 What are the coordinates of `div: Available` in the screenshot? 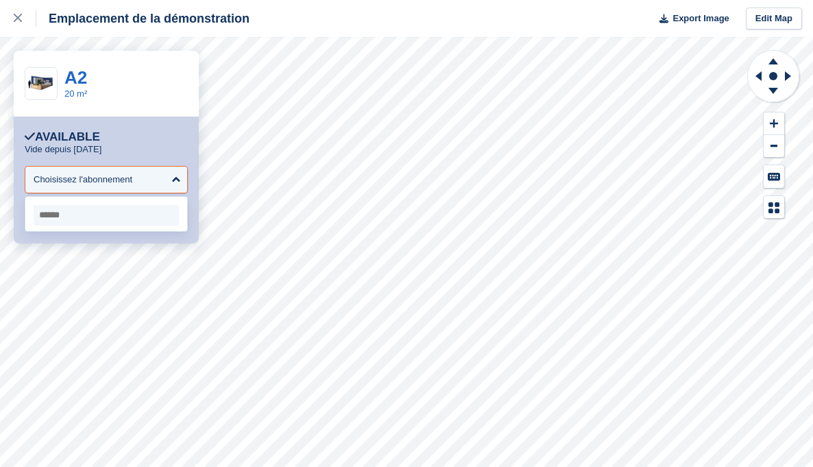 It's located at (62, 137).